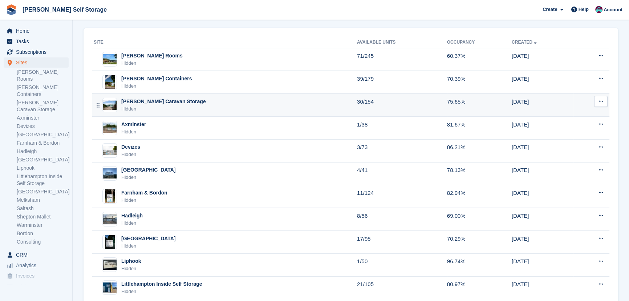 Image resolution: width=629 pixels, height=301 pixels. What do you see at coordinates (402, 264) in the screenshot?
I see `td: 1/50` at bounding box center [402, 264].